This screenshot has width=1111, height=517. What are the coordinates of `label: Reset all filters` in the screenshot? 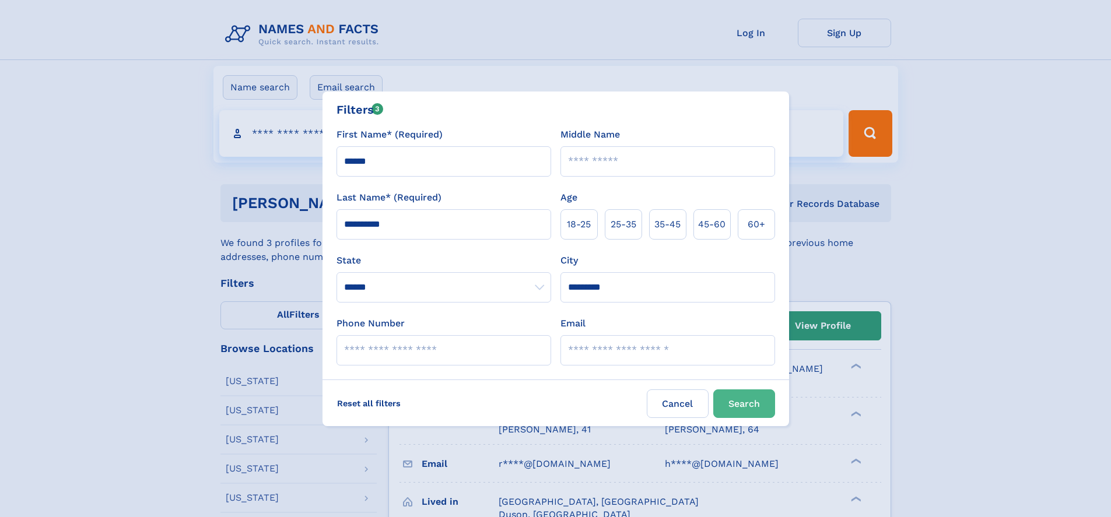 It's located at (368, 403).